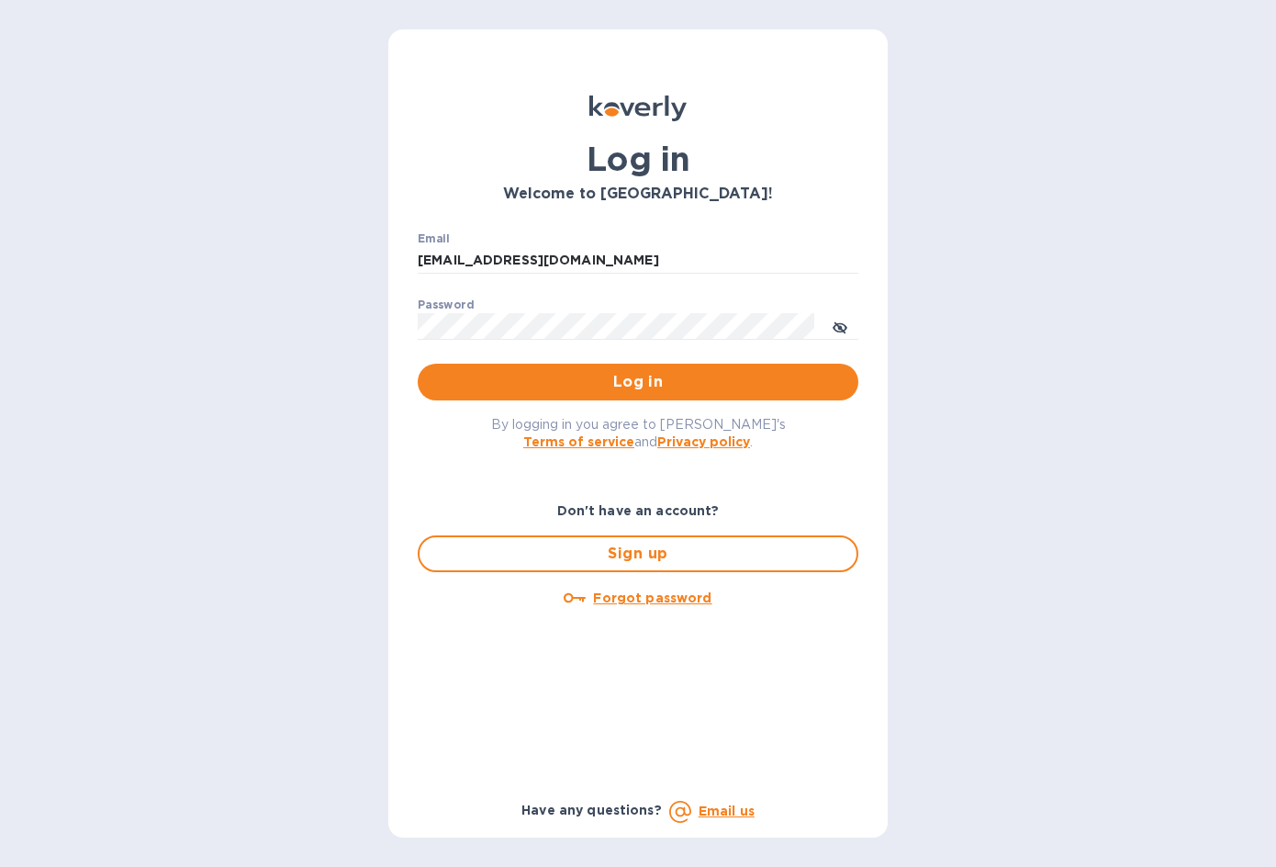 The image size is (1276, 867). I want to click on input: Enter email address, so click(638, 261).